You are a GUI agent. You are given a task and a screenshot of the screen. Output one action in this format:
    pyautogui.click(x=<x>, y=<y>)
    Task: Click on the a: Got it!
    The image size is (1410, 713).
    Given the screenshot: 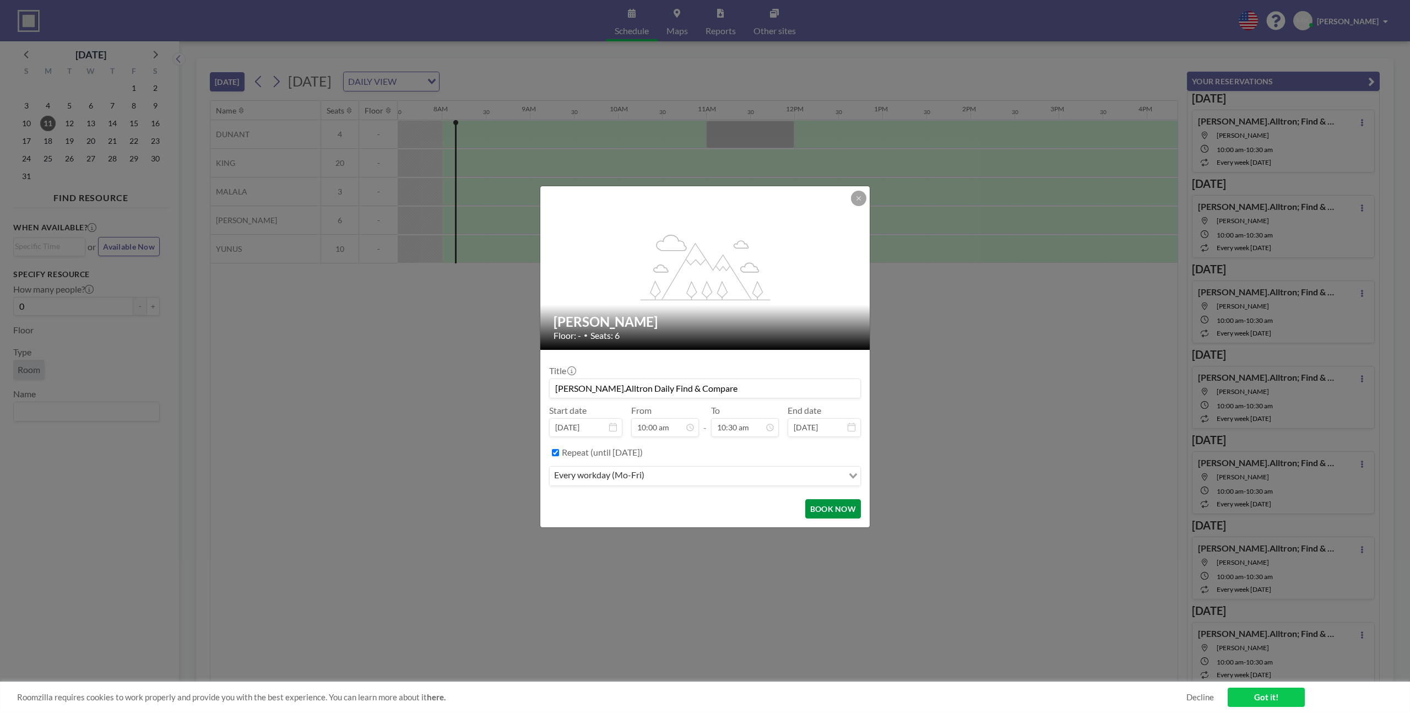 What is the action you would take?
    pyautogui.click(x=1266, y=697)
    